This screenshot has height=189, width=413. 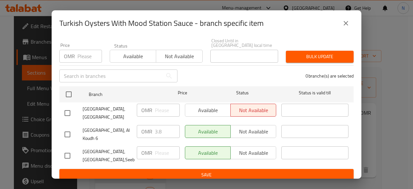 I want to click on button: close, so click(x=346, y=23).